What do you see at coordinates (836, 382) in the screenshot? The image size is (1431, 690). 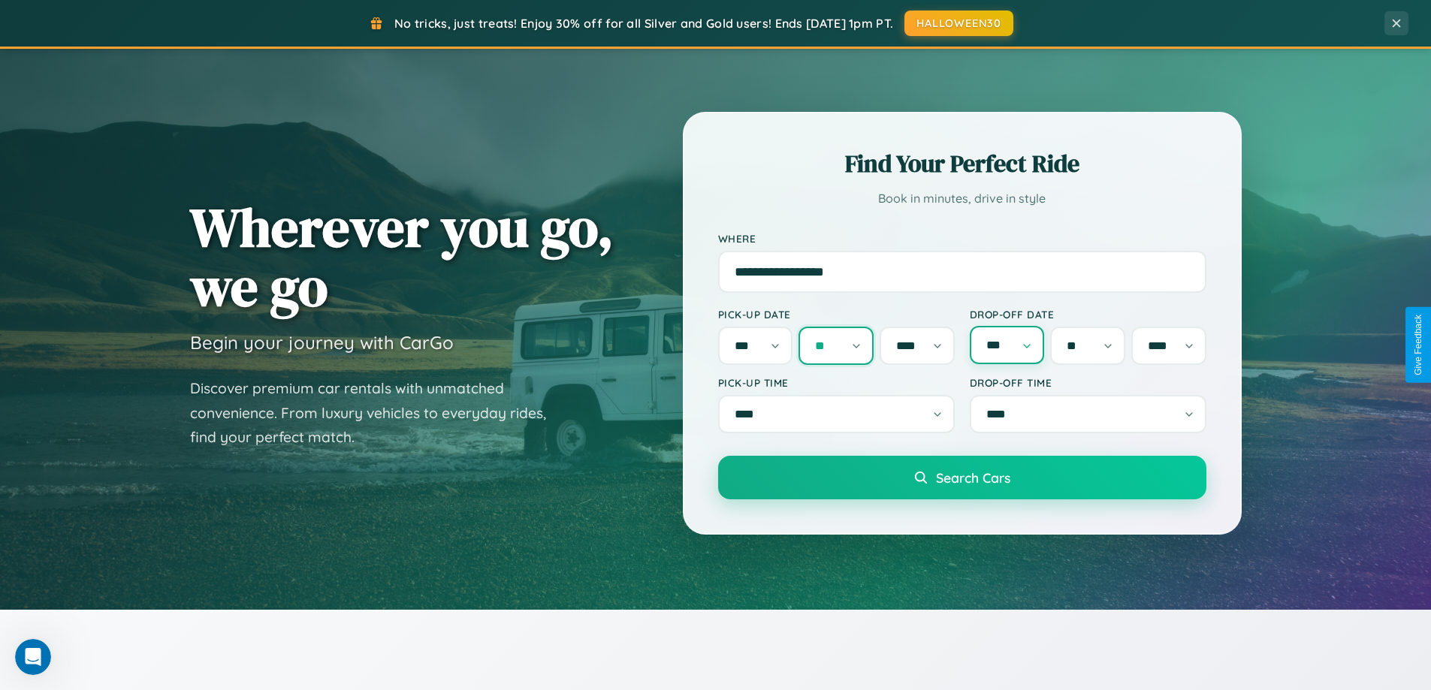 I see `label: Pick-up Time` at bounding box center [836, 382].